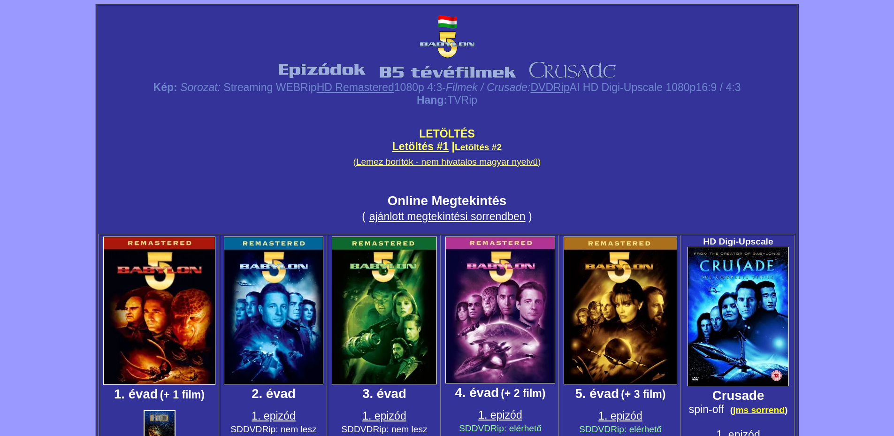 The image size is (894, 436). What do you see at coordinates (273, 393) in the screenshot?
I see `span: 2. évad` at bounding box center [273, 393].